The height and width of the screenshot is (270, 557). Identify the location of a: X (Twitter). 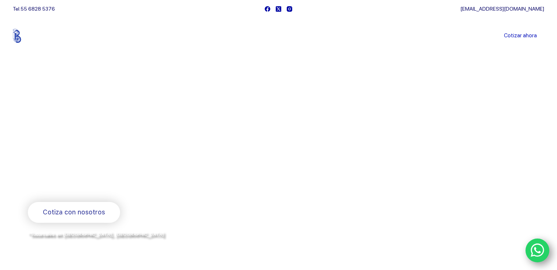
(278, 9).